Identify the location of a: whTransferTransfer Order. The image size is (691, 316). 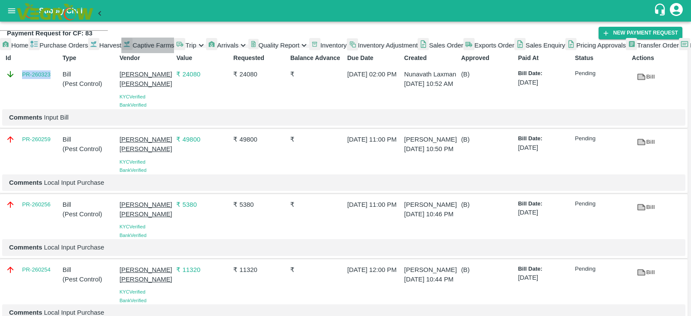
(652, 45).